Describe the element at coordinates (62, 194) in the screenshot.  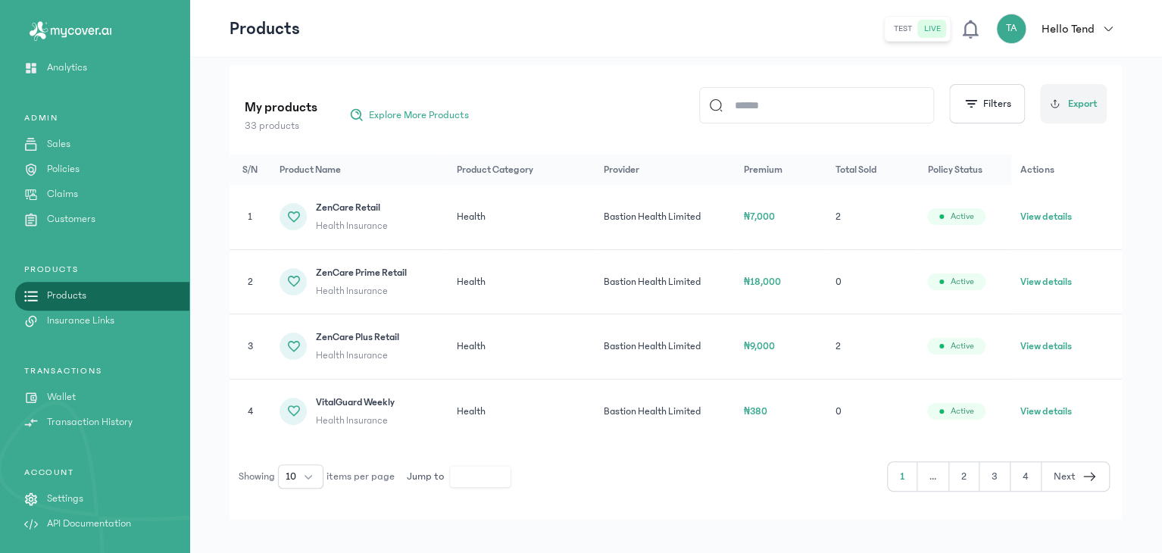
I see `p: Claims` at that location.